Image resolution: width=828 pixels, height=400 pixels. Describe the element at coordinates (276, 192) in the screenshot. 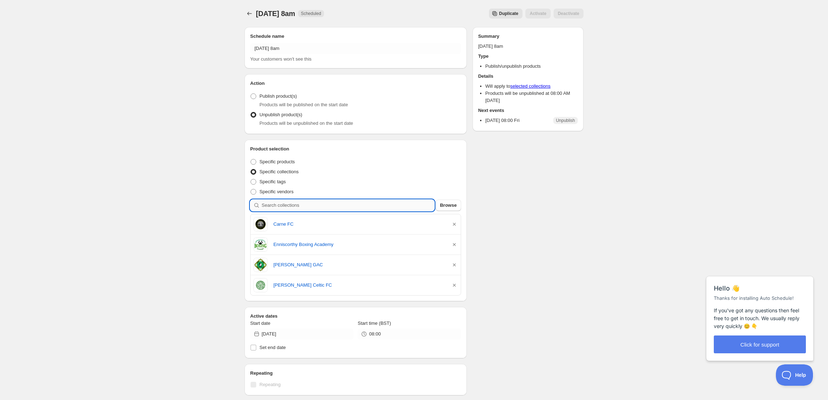

I see `span: Specific vendors` at that location.